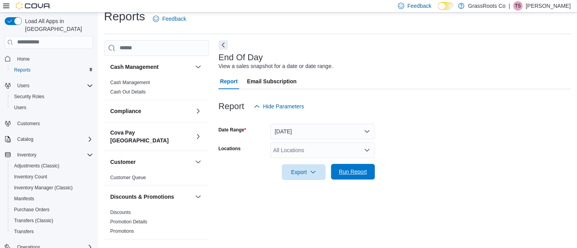  I want to click on button: Inventory, so click(27, 155).